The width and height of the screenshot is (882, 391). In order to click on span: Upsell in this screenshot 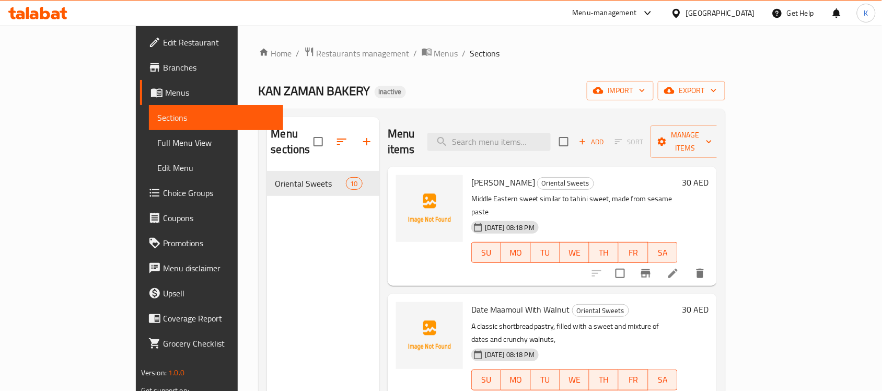, I will do `click(219, 293)`.